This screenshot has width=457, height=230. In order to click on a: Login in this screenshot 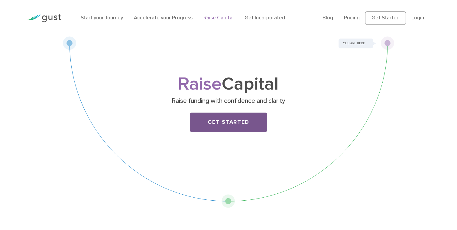, I will do `click(418, 18)`.